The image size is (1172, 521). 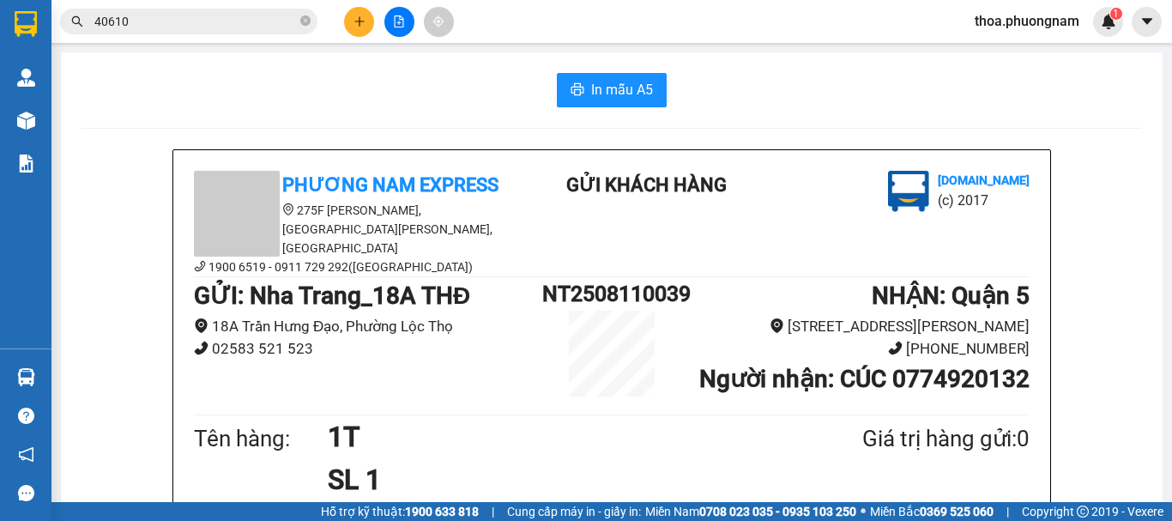 What do you see at coordinates (400, 511) in the screenshot?
I see `span: Hỗ trợ kỹ thuật:` at bounding box center [400, 511].